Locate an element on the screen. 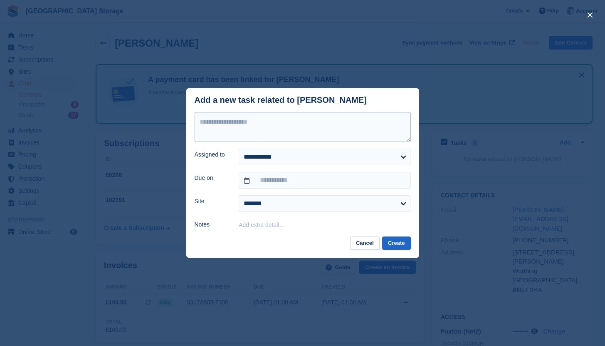 The image size is (605, 346). button: Add extra detail… is located at coordinates (262, 225).